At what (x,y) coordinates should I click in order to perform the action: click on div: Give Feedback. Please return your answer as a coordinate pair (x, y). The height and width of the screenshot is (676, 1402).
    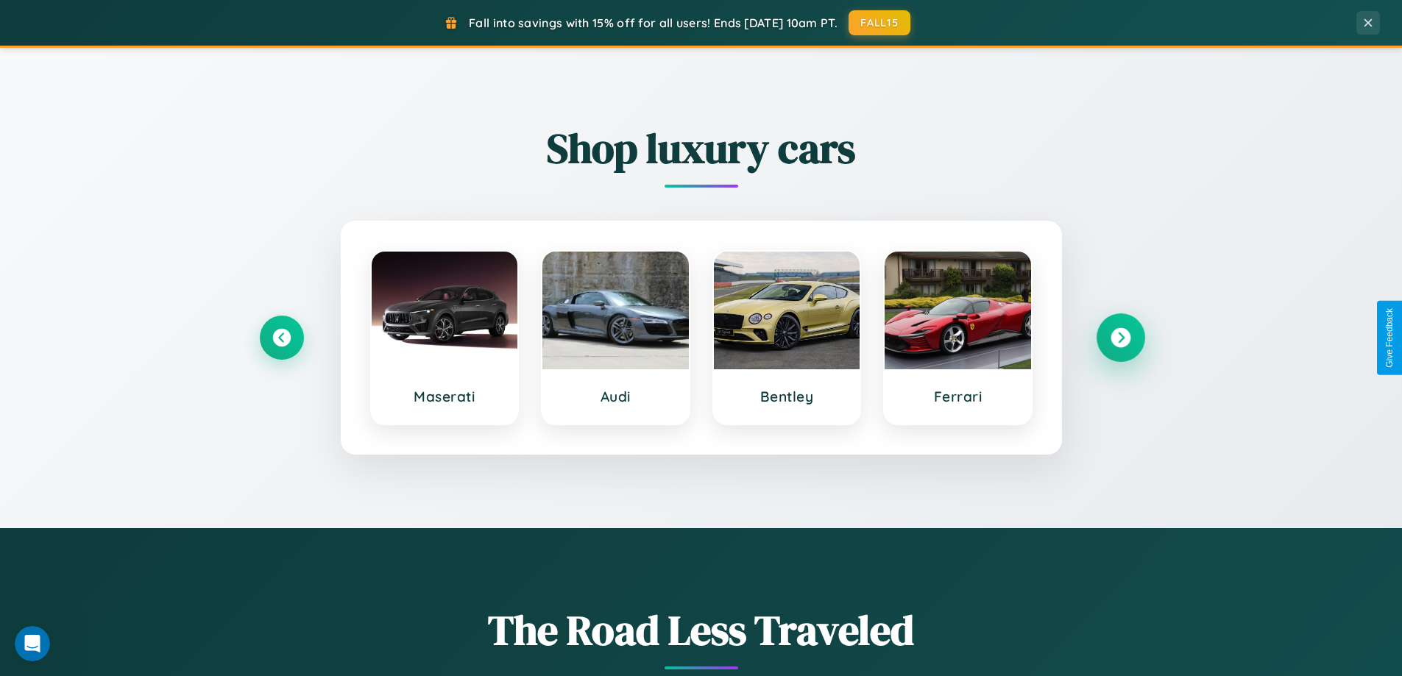
    Looking at the image, I should click on (1390, 338).